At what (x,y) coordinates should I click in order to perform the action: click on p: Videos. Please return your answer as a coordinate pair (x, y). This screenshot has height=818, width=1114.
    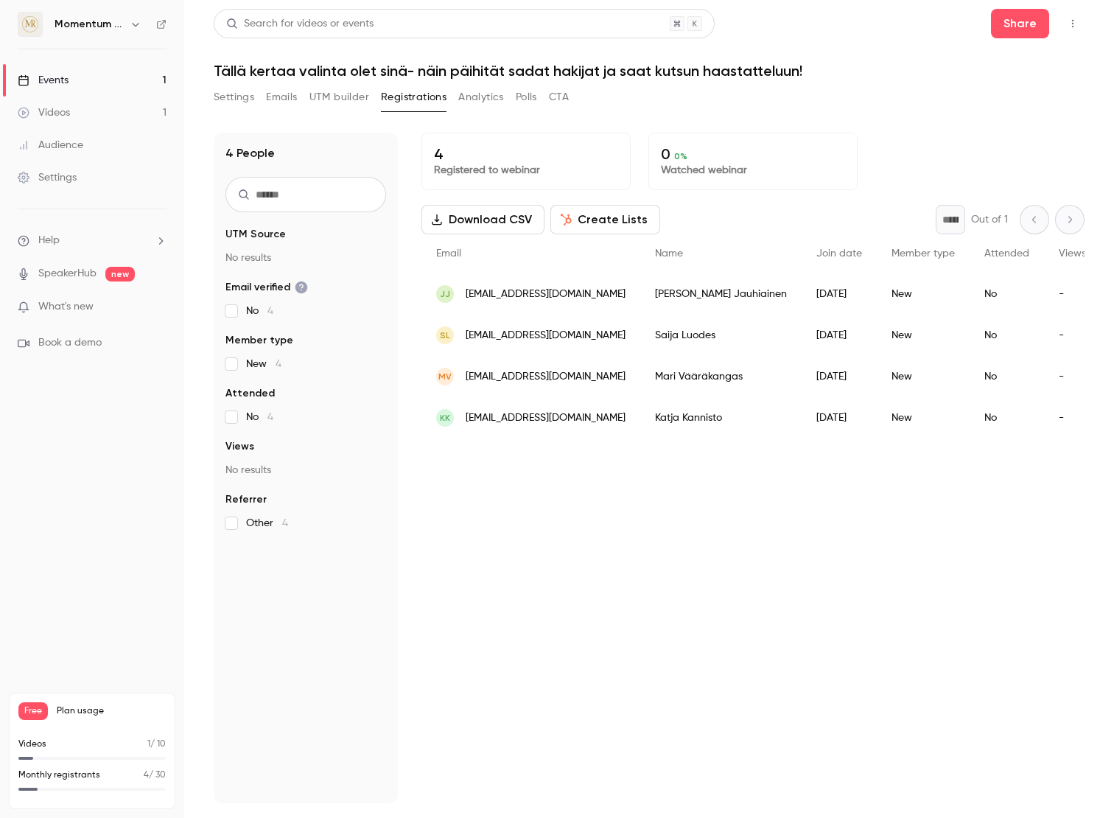
    Looking at the image, I should click on (32, 744).